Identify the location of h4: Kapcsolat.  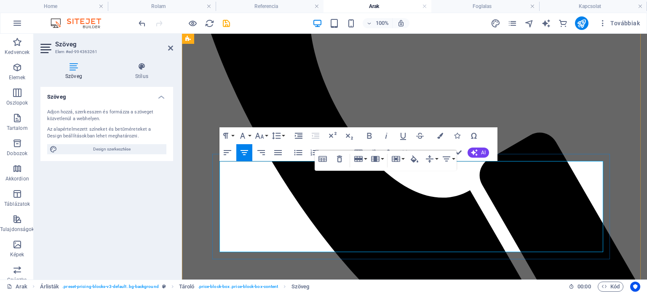
(593, 6).